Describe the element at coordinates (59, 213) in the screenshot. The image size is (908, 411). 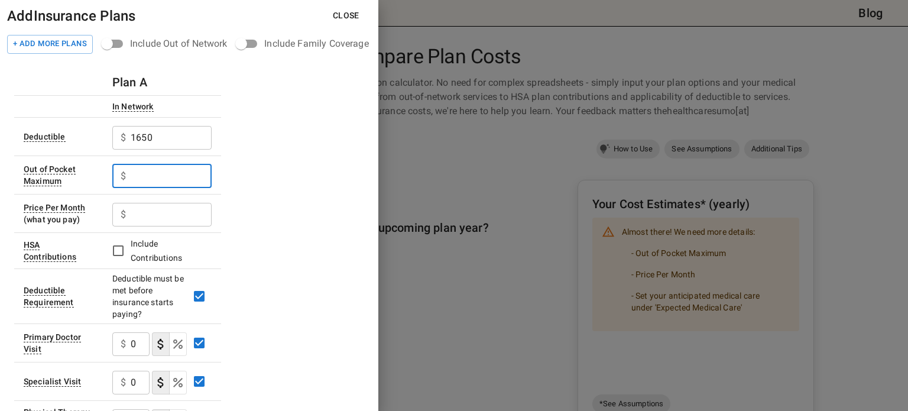
I see `td: (what you pay)` at that location.